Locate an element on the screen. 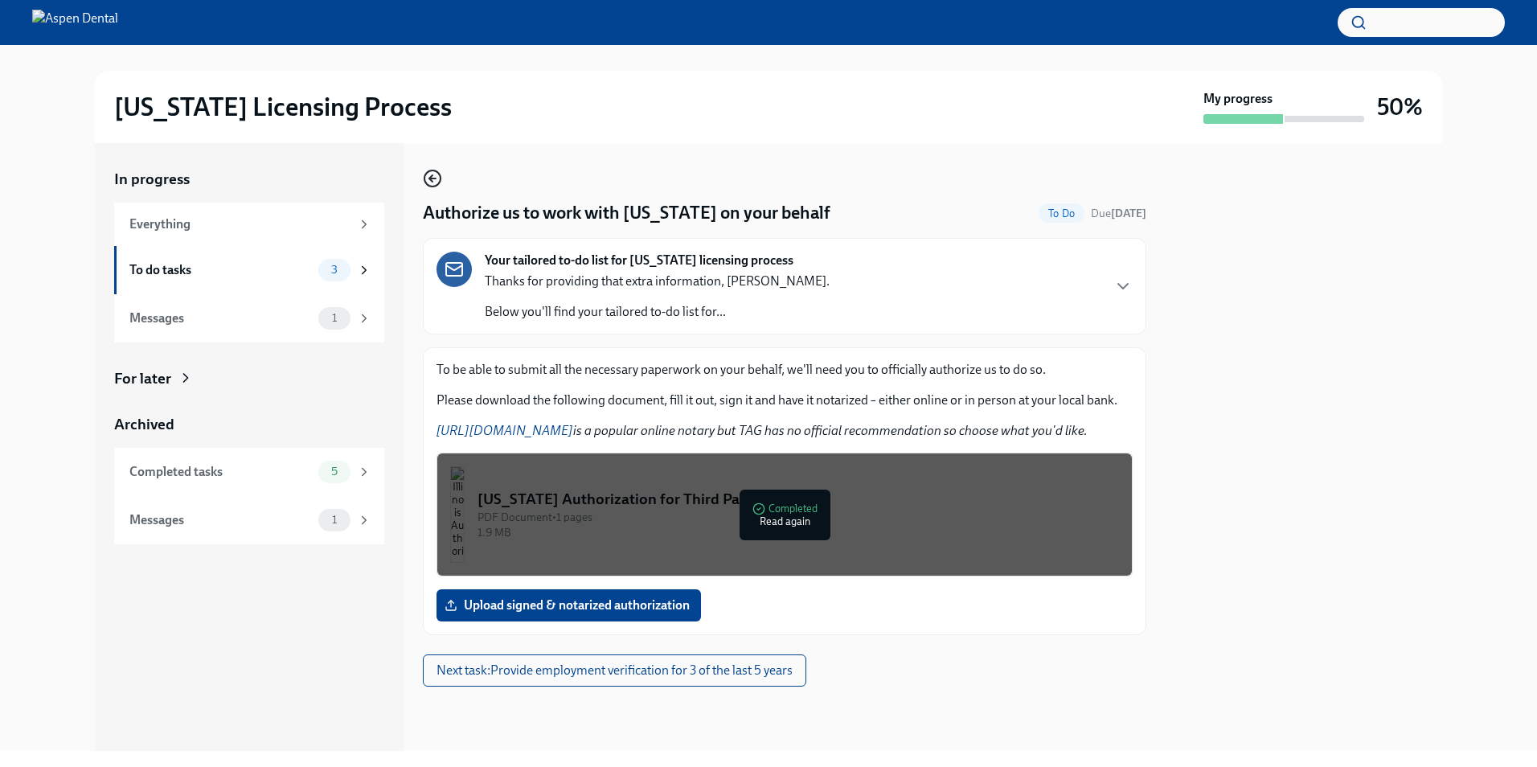 The width and height of the screenshot is (1537, 767). a: Everything is located at coordinates (249, 224).